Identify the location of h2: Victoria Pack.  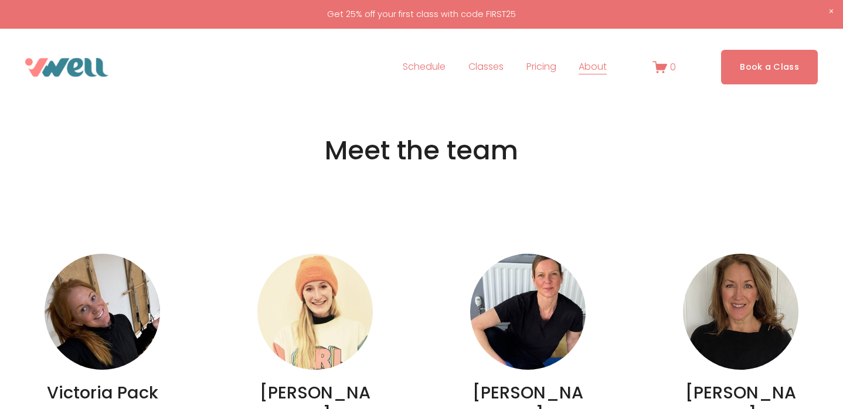
(102, 393).